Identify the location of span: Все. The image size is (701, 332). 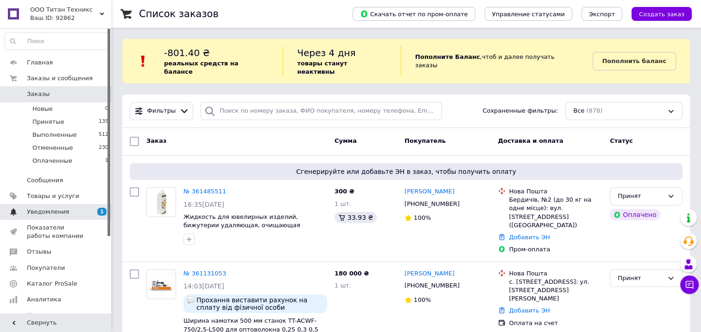
(578, 111).